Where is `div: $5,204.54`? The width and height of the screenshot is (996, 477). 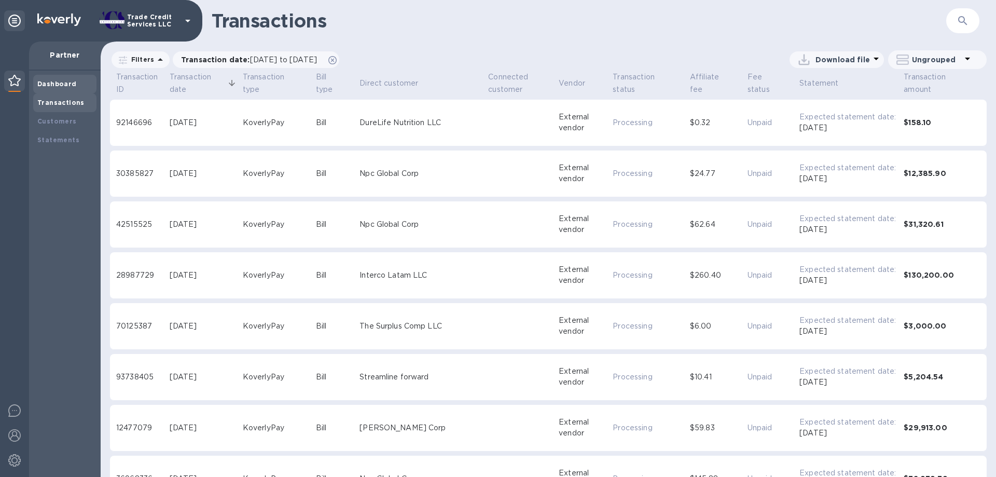
div: $5,204.54 is located at coordinates (942, 377).